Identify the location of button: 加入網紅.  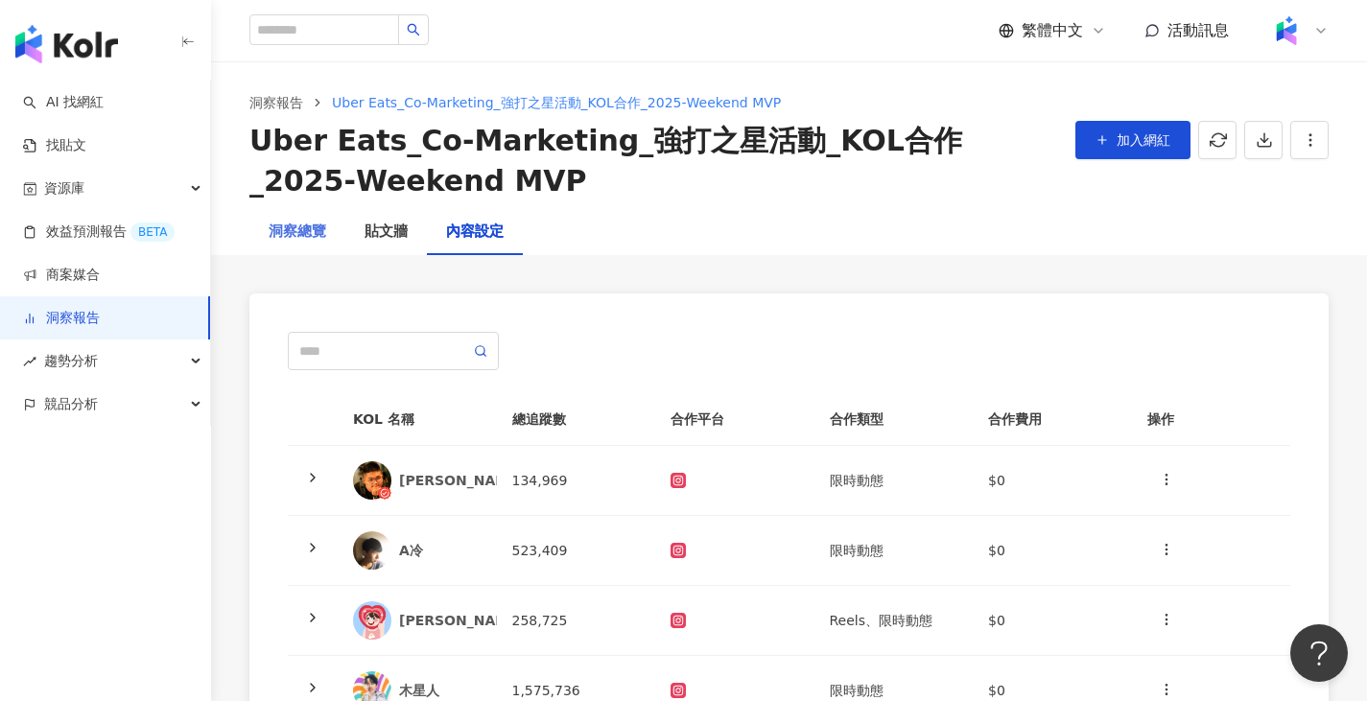
(1133, 140).